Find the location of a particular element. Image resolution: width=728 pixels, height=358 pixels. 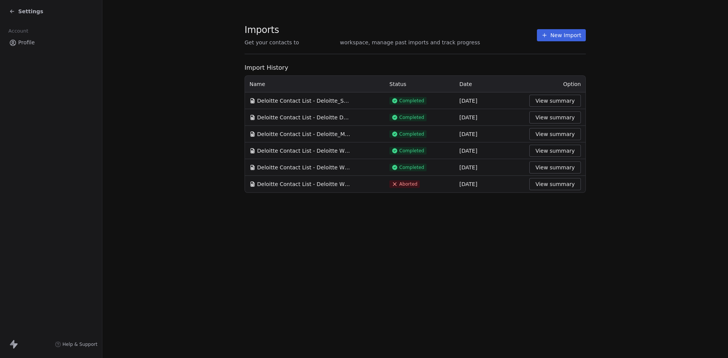

span: Aborted is located at coordinates (408, 184).